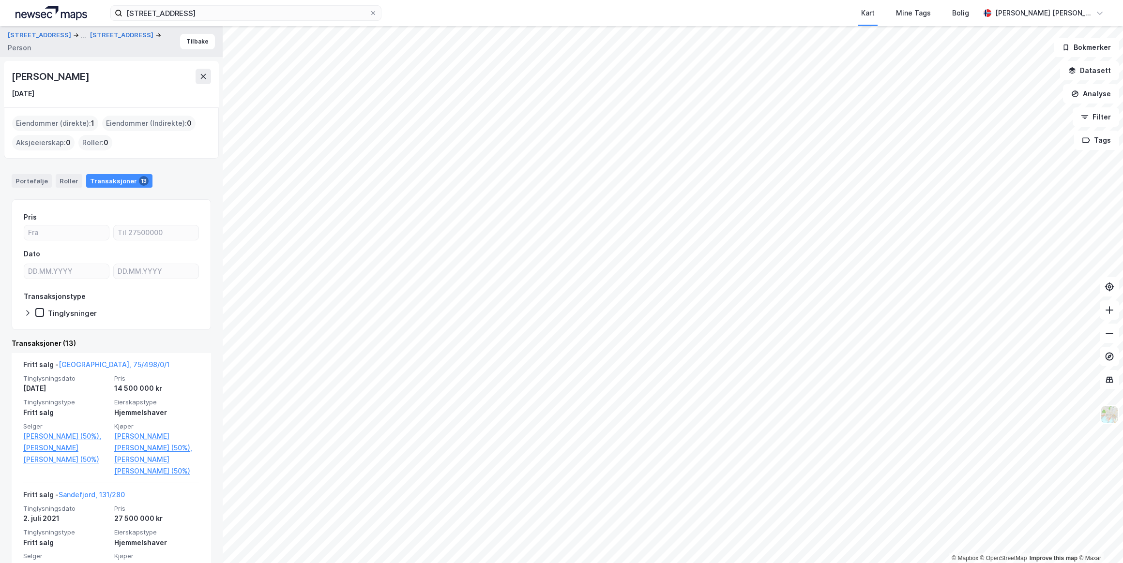  I want to click on div: 2. juli 2021, so click(66, 519).